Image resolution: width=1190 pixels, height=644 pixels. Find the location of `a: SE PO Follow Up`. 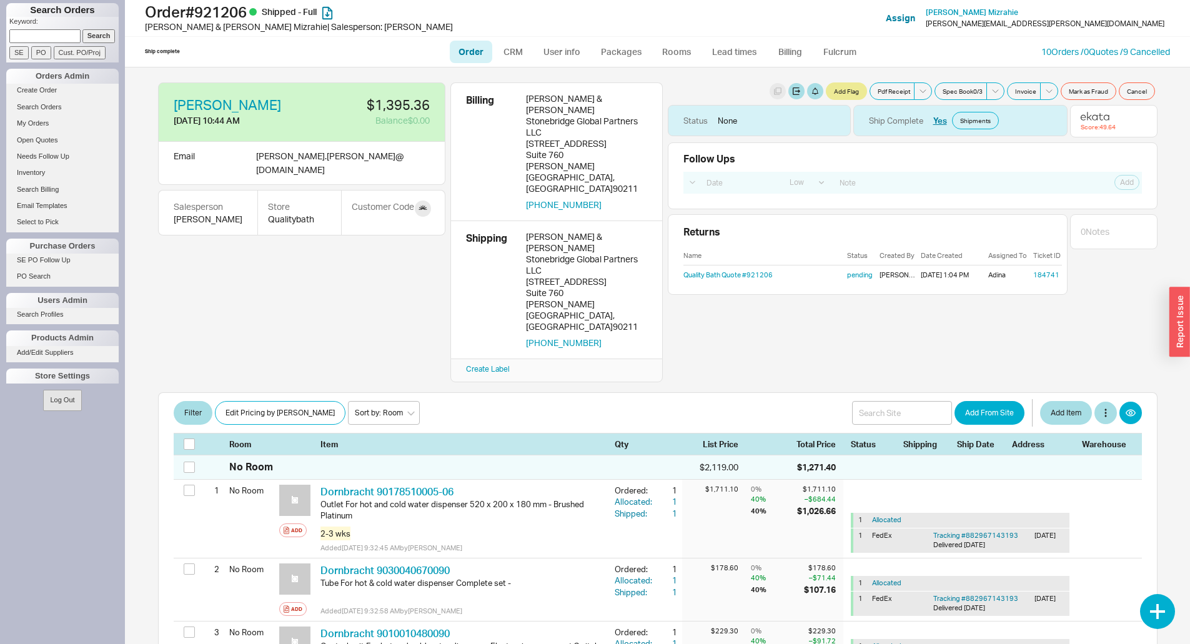

a: SE PO Follow Up is located at coordinates (62, 260).